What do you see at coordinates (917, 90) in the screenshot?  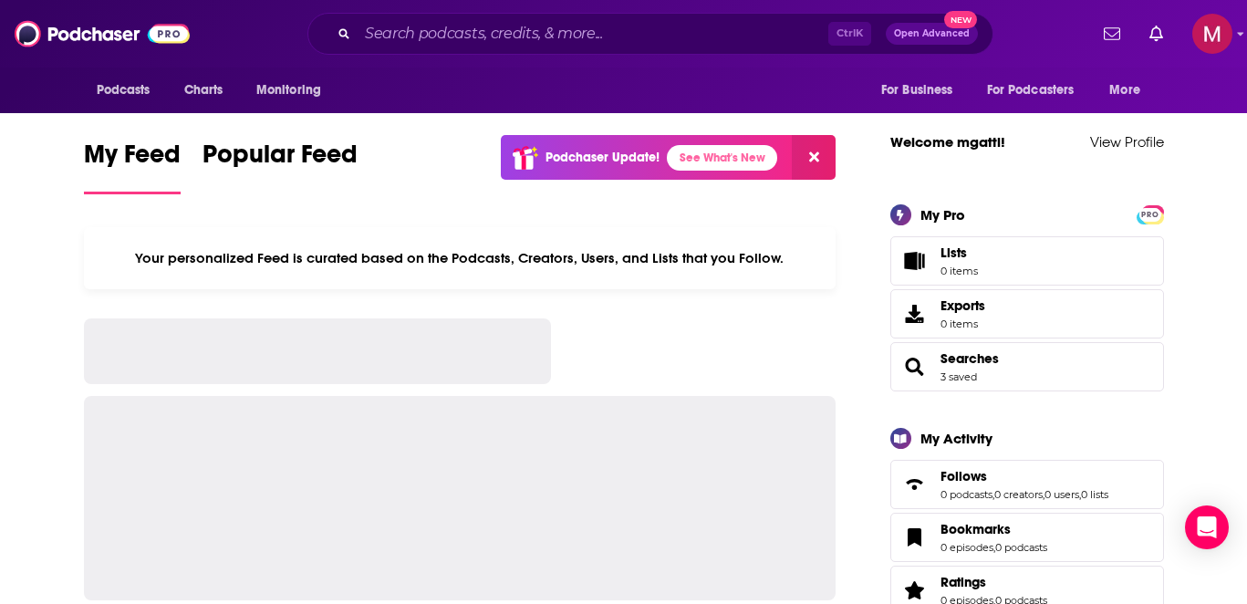 I see `span: For Business` at bounding box center [917, 90].